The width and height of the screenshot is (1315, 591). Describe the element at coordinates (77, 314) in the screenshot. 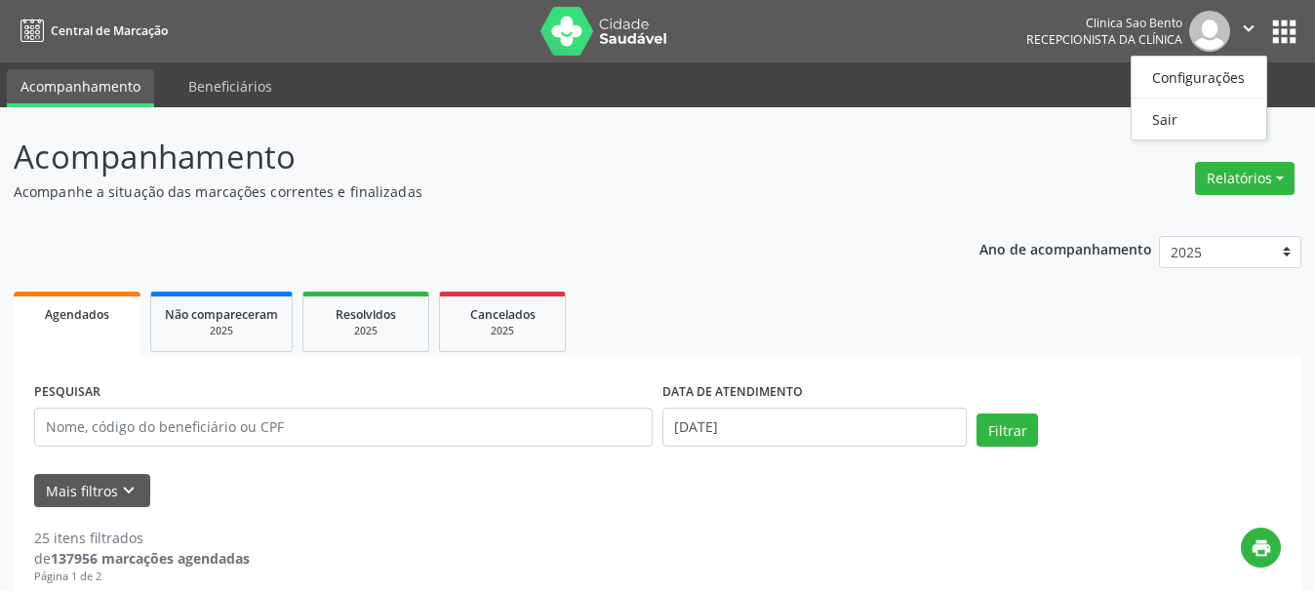

I see `span: Agendados` at that location.